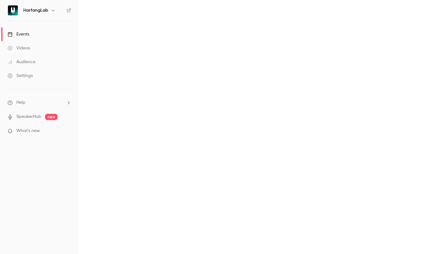 This screenshot has height=254, width=447. I want to click on div: Events, so click(18, 34).